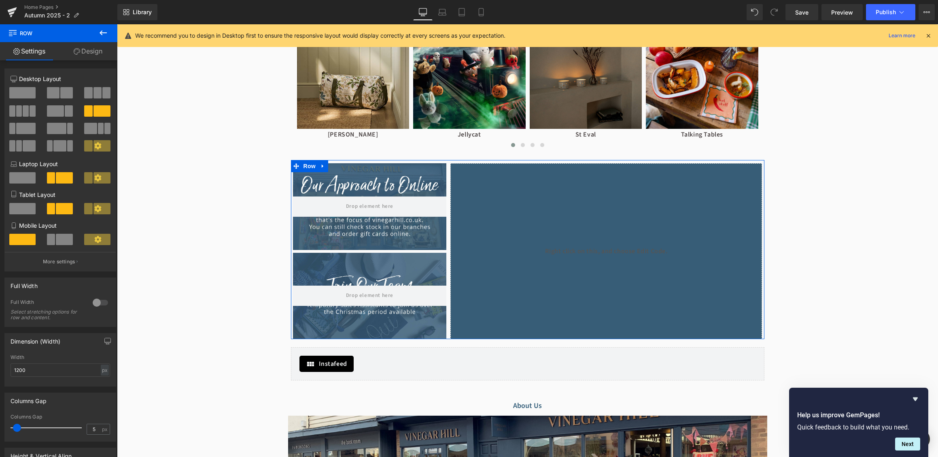 The image size is (938, 457). What do you see at coordinates (411, 381) in the screenshot?
I see `h4: About Us` at bounding box center [411, 381].